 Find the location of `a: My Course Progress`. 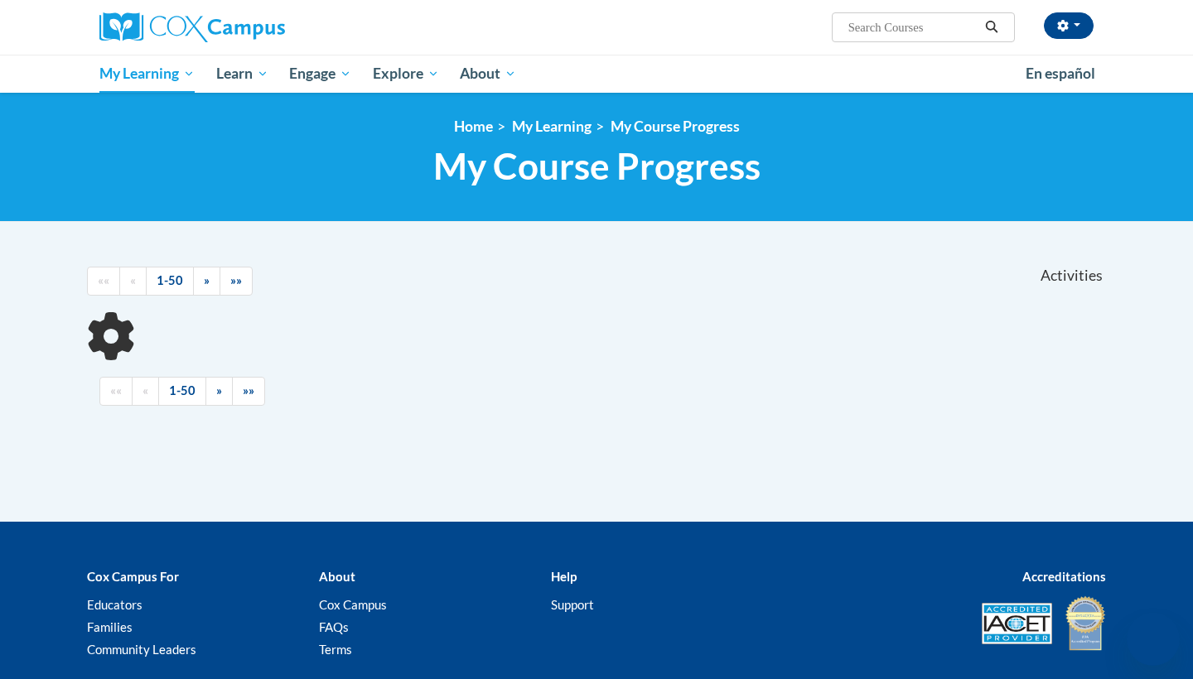

a: My Course Progress is located at coordinates (675, 126).